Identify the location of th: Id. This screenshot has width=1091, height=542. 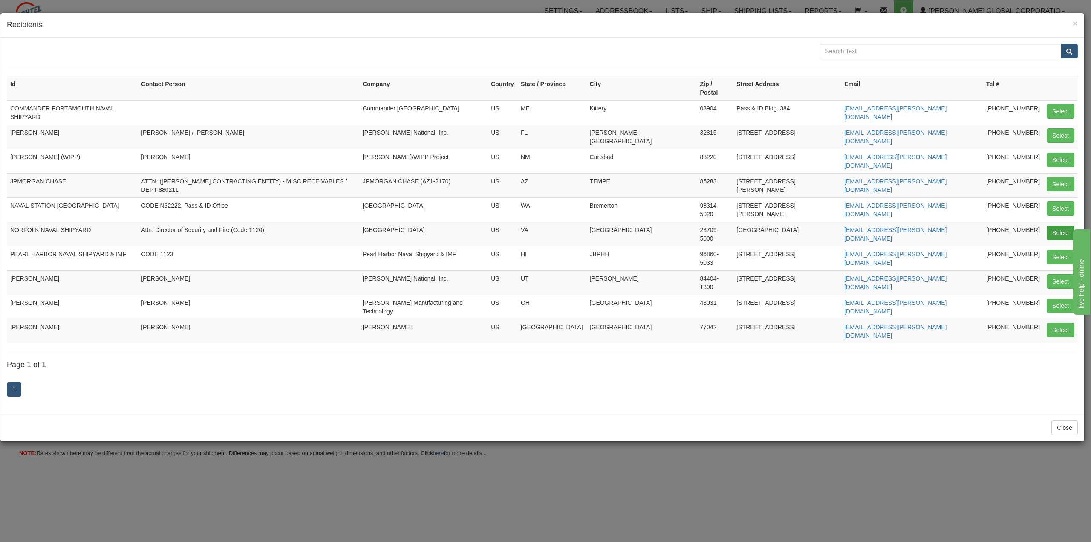
(72, 88).